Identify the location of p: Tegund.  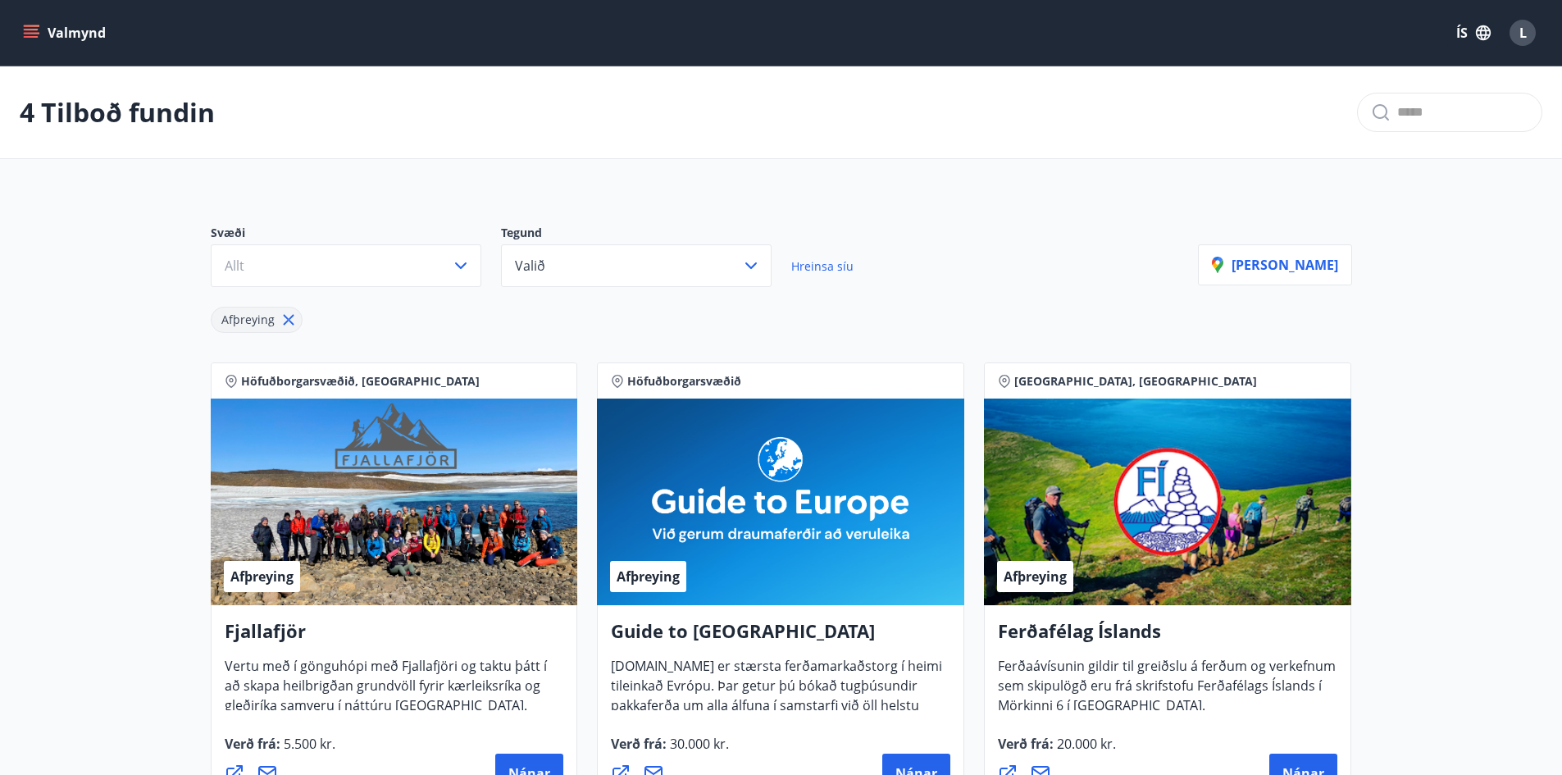
(646, 235).